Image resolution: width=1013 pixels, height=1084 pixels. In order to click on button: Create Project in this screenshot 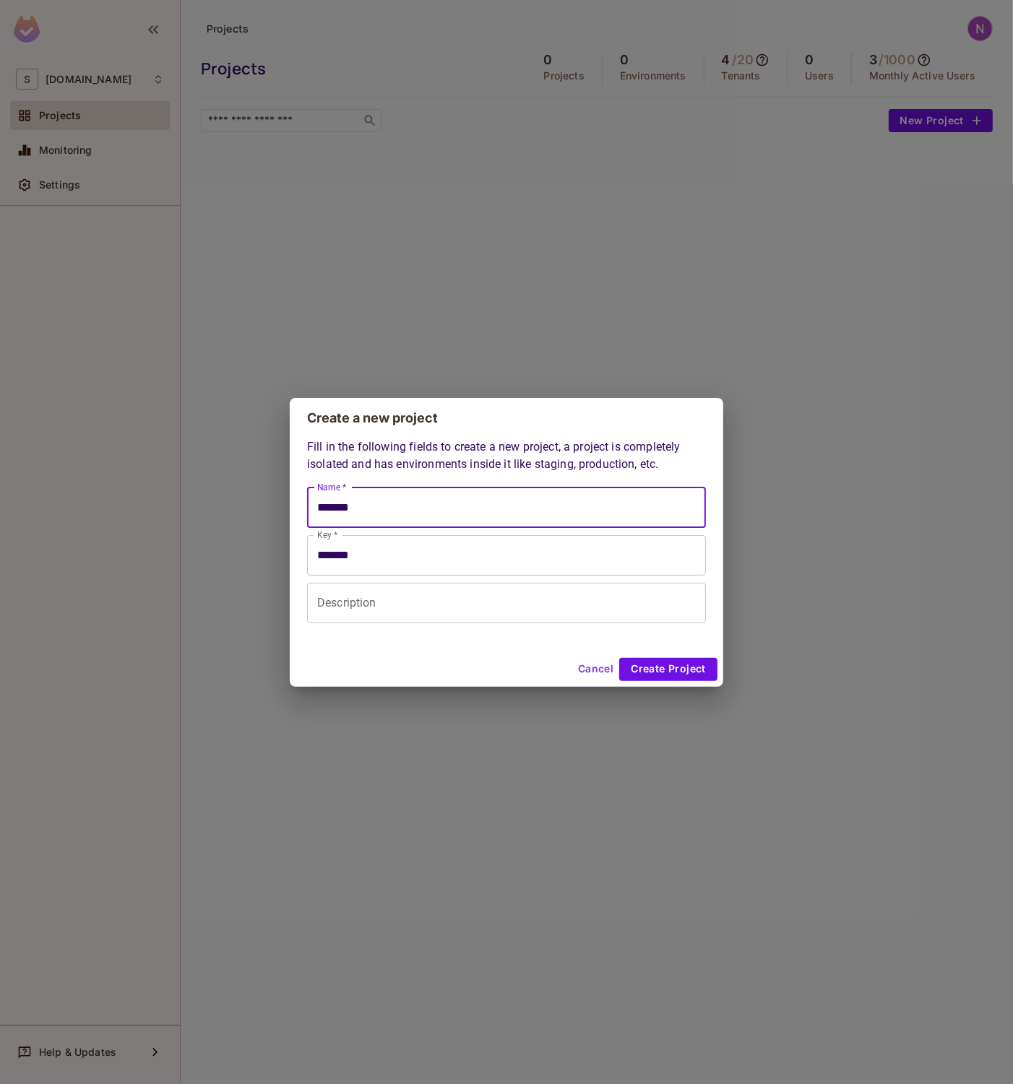, I will do `click(668, 670)`.